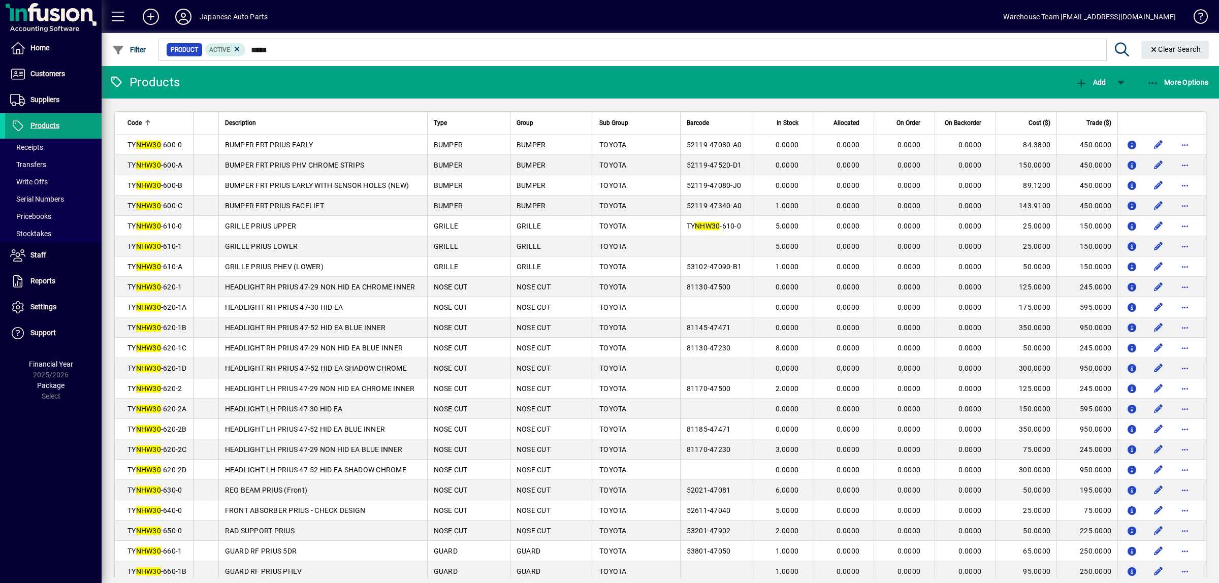 Image resolution: width=1219 pixels, height=583 pixels. I want to click on div: In Stock, so click(783, 123).